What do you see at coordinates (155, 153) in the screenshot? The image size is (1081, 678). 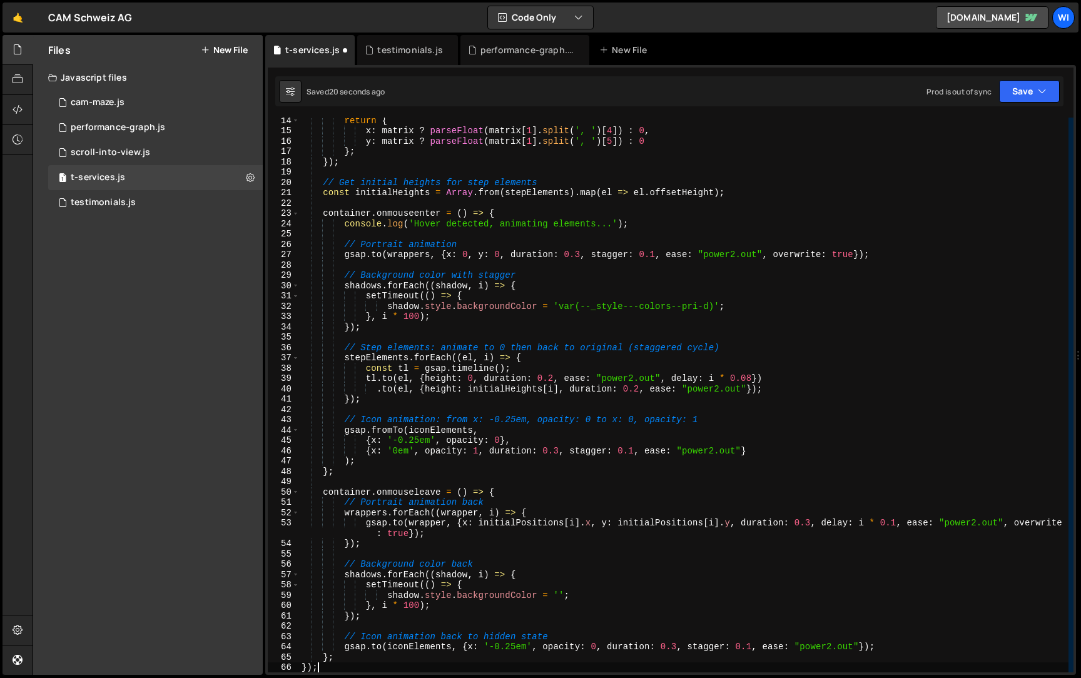 I see `div: 16518/44910.js` at bounding box center [155, 153].